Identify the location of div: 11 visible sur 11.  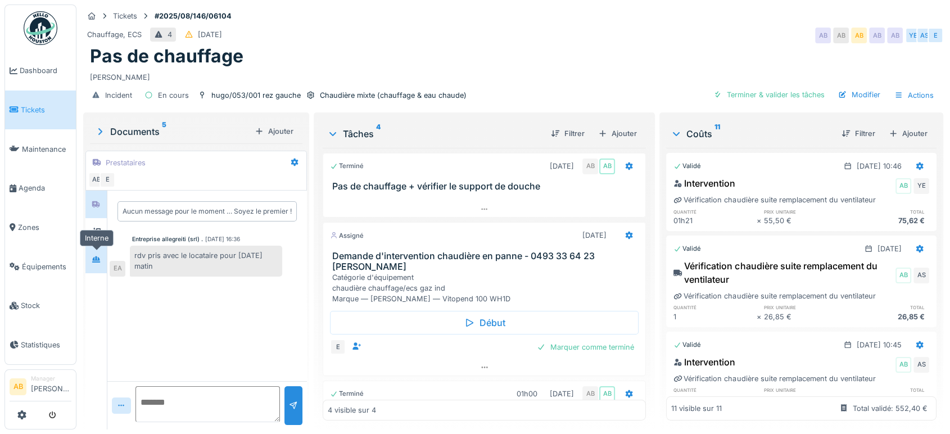
(697, 408).